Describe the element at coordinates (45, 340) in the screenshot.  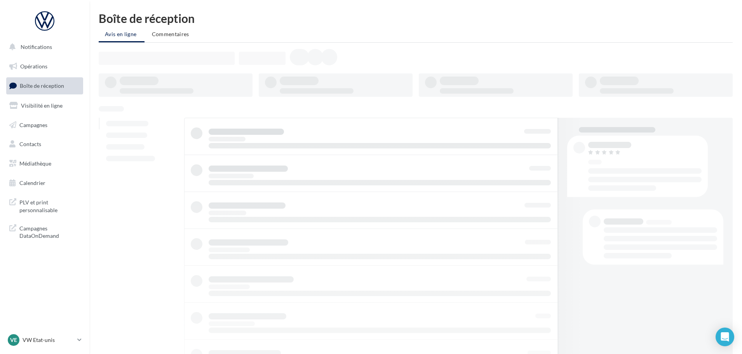
I see `a: VE VW Etat-unis` at that location.